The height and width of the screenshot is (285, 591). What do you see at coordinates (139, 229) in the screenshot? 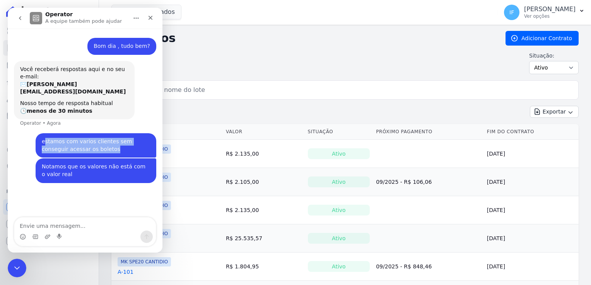
I see `button: Enviar uma mensagem` at bounding box center [139, 229].